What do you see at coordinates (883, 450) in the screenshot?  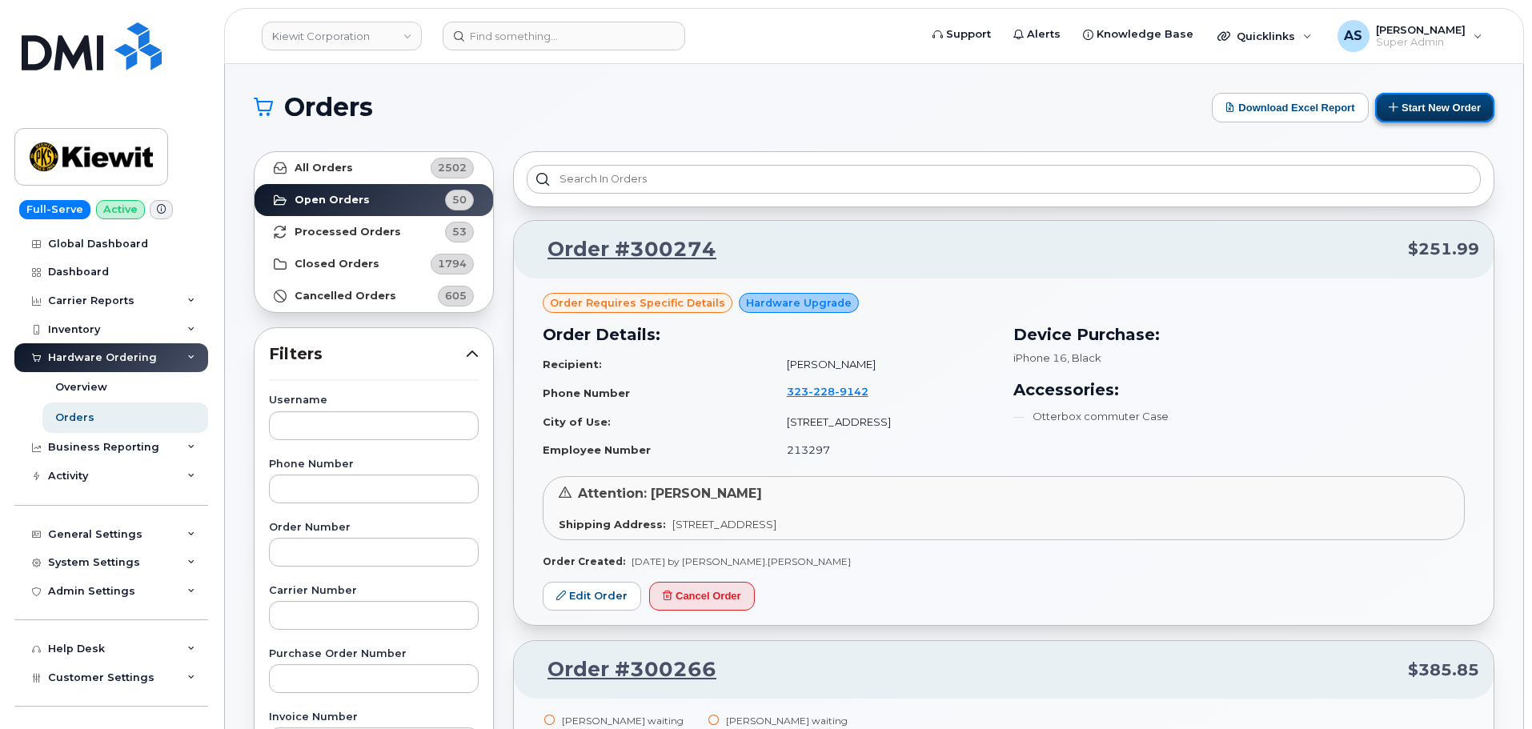 I see `td: 213297` at bounding box center [883, 450].